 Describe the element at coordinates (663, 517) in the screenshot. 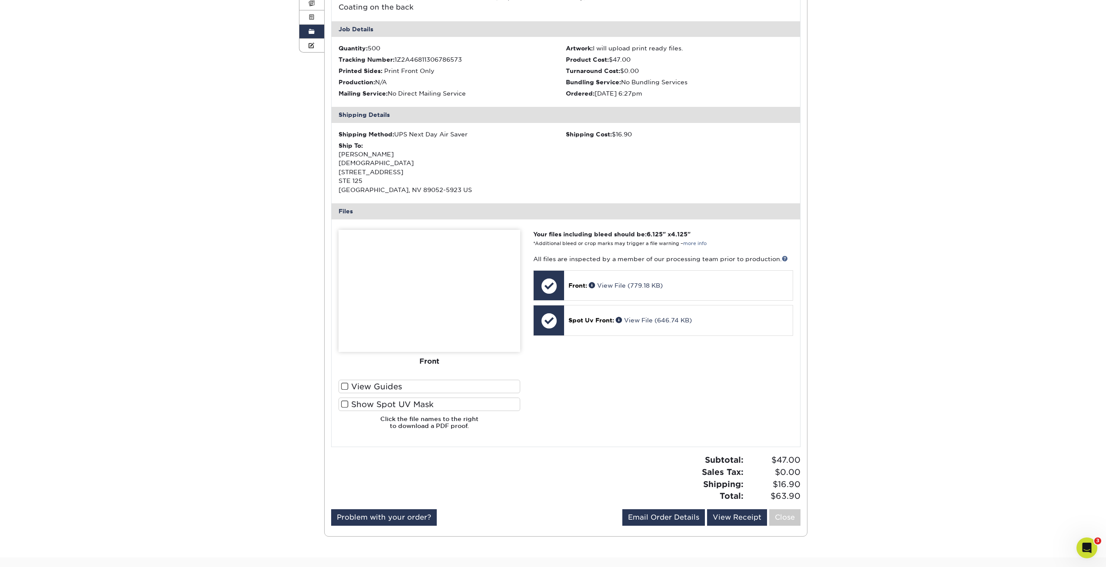

I see `a: Email Order Details` at that location.